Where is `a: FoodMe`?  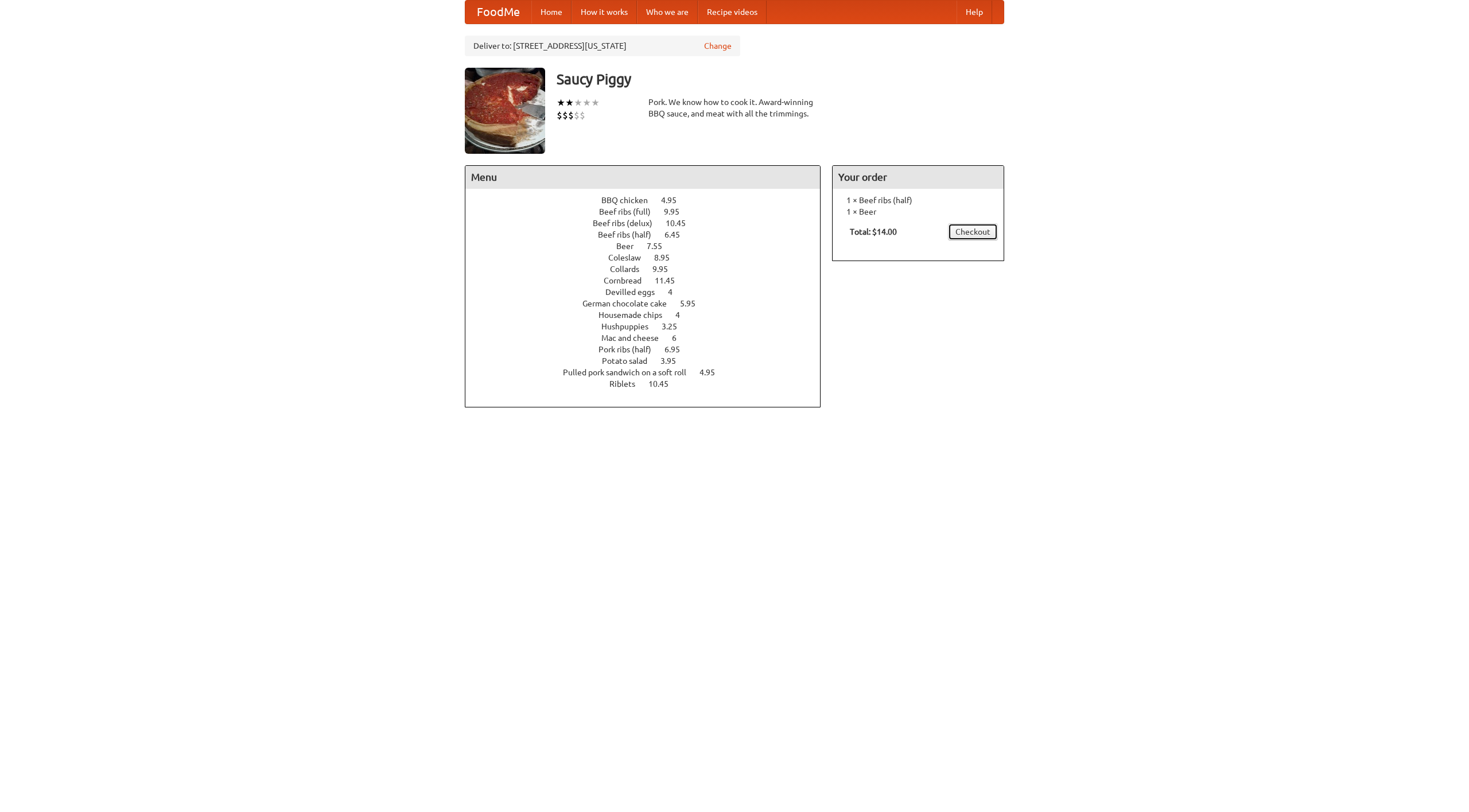 a: FoodMe is located at coordinates (498, 12).